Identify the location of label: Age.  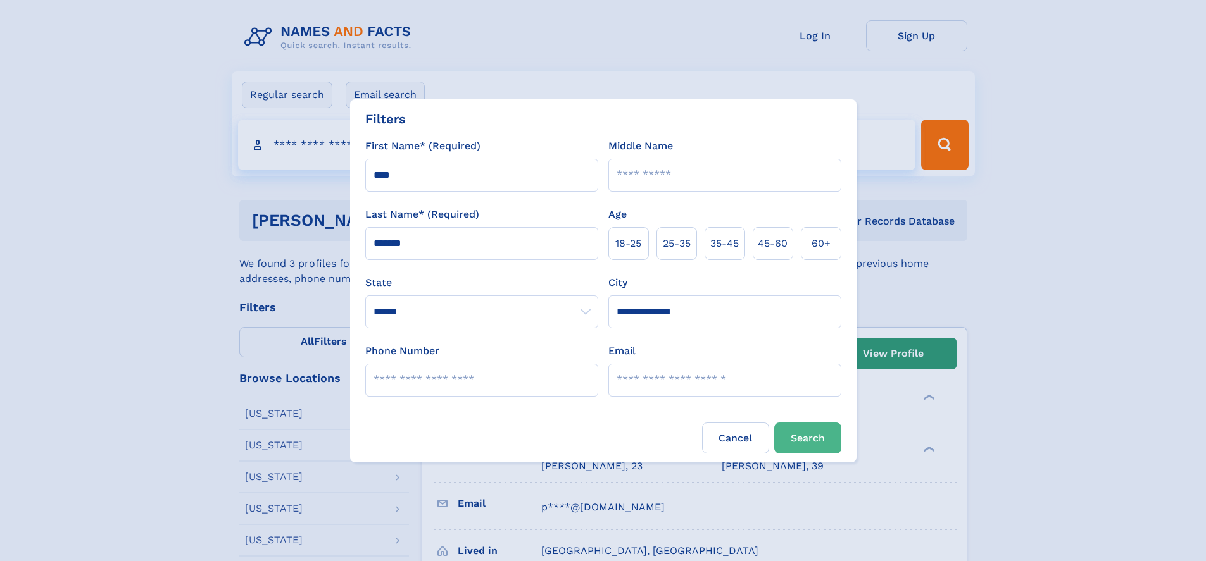
(617, 215).